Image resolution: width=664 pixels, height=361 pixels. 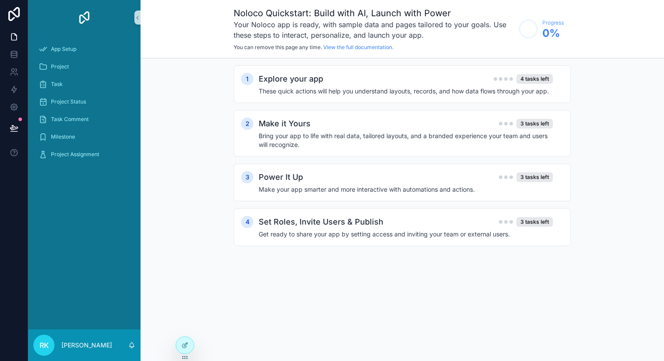 What do you see at coordinates (374, 30) in the screenshot?
I see `h3: Your Noloco app is ready, with sample data and pages tailored to your goals. Use these steps to i...` at bounding box center [374, 30].